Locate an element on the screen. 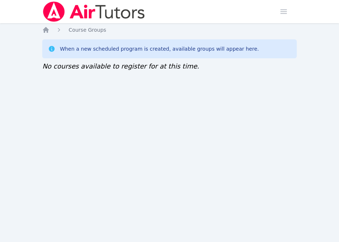  a: Course Groups is located at coordinates (87, 30).